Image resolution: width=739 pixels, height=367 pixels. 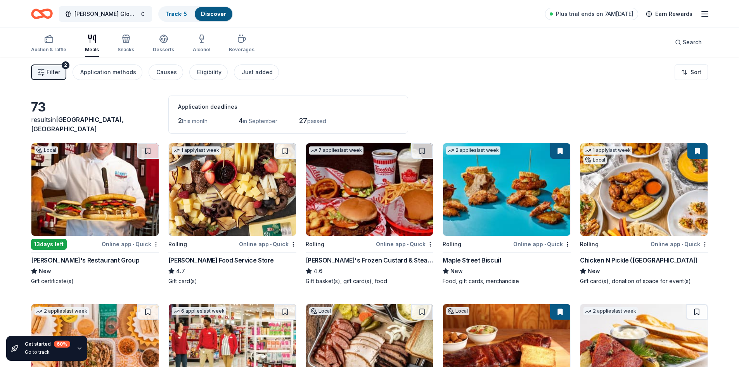 What do you see at coordinates (692, 72) in the screenshot?
I see `button: Sort` at bounding box center [692, 72].